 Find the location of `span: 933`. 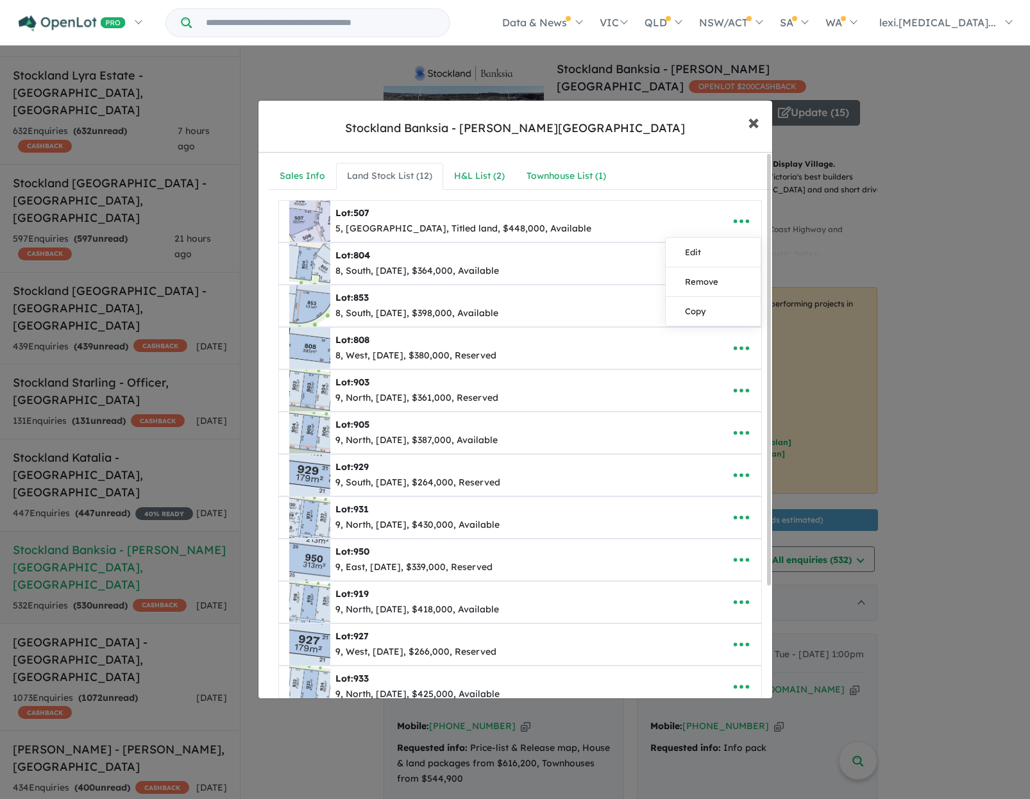

span: 933 is located at coordinates (361, 678).